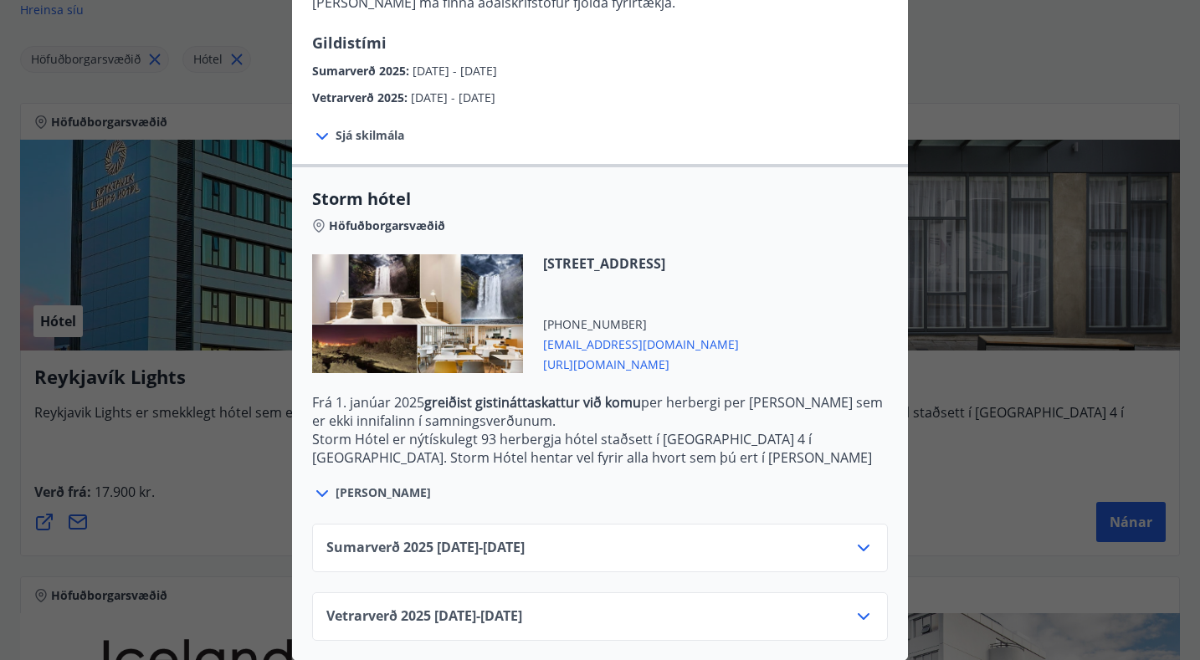 The width and height of the screenshot is (1200, 660). What do you see at coordinates (370, 136) in the screenshot?
I see `span: Sjá skilmála` at bounding box center [370, 136].